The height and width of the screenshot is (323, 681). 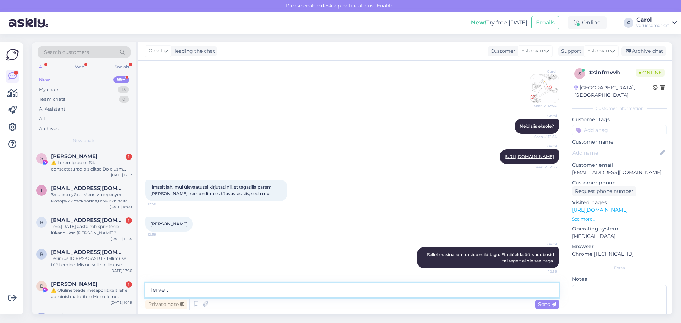 What do you see at coordinates (545, 23) in the screenshot?
I see `button: Emails` at bounding box center [545, 23].